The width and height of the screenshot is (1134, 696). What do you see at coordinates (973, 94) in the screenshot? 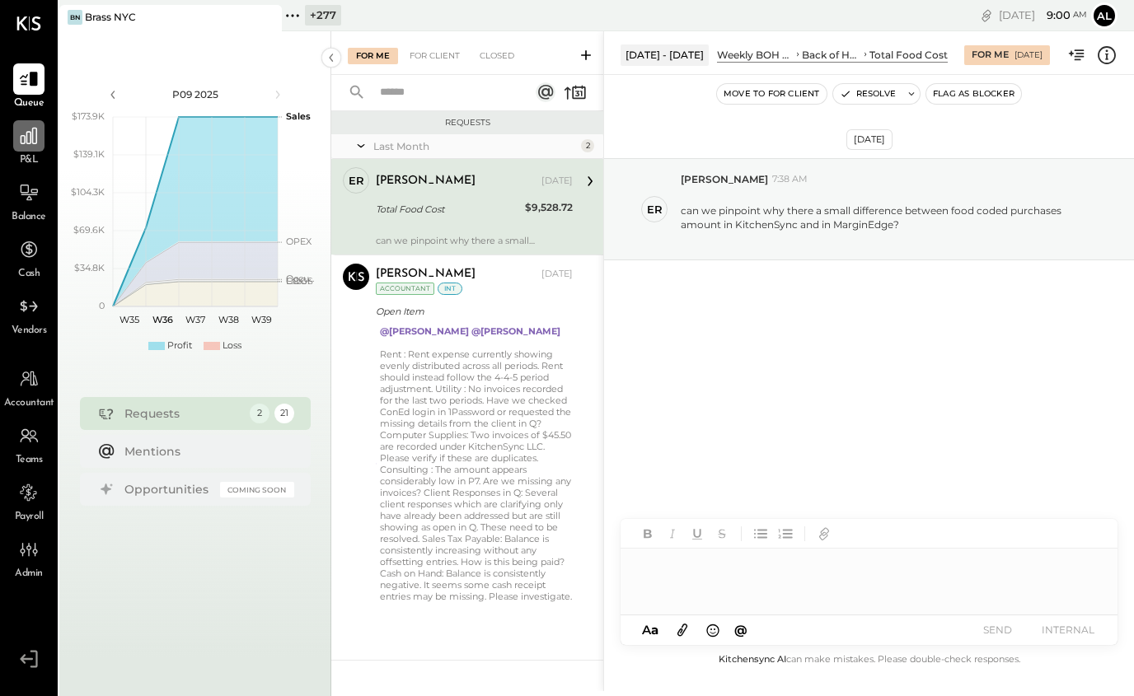
I see `button: Flag as Blocker` at bounding box center [973, 94].